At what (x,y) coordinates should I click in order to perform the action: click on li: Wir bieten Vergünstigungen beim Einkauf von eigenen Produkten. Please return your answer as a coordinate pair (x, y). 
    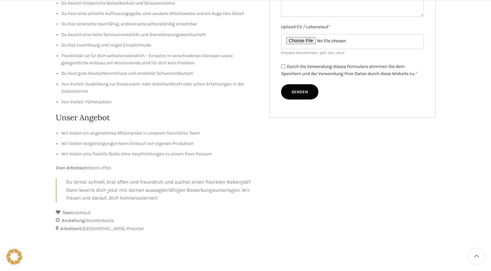
    Looking at the image, I should click on (161, 144).